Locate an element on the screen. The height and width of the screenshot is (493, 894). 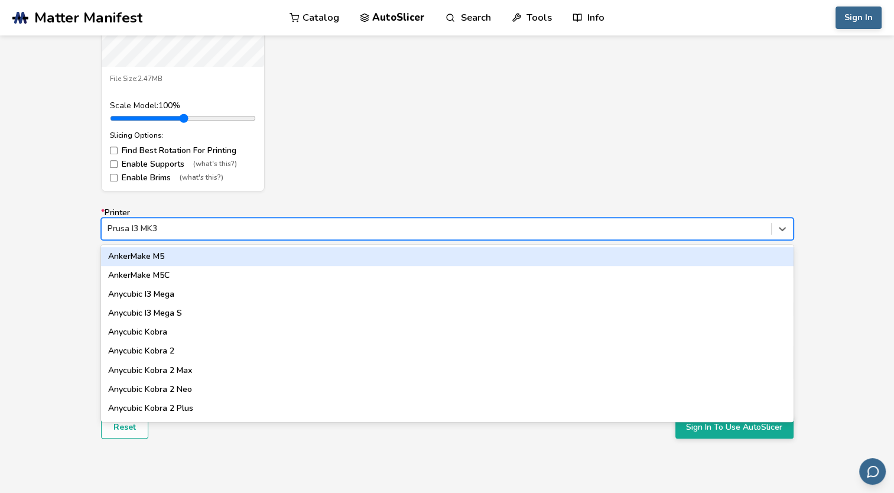
div: AnkerMake M5 is located at coordinates (447, 256).